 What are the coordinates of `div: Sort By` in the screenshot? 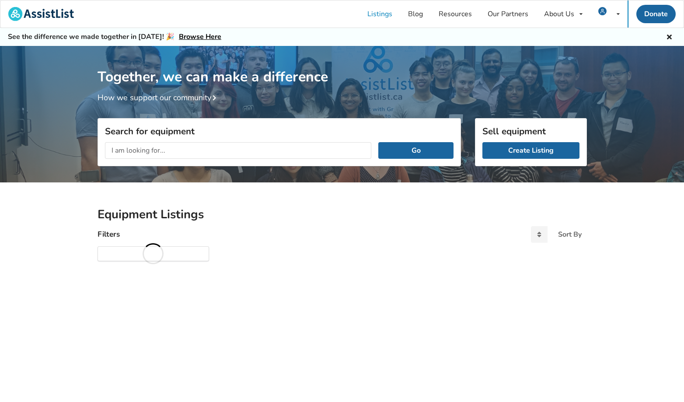 It's located at (570, 234).